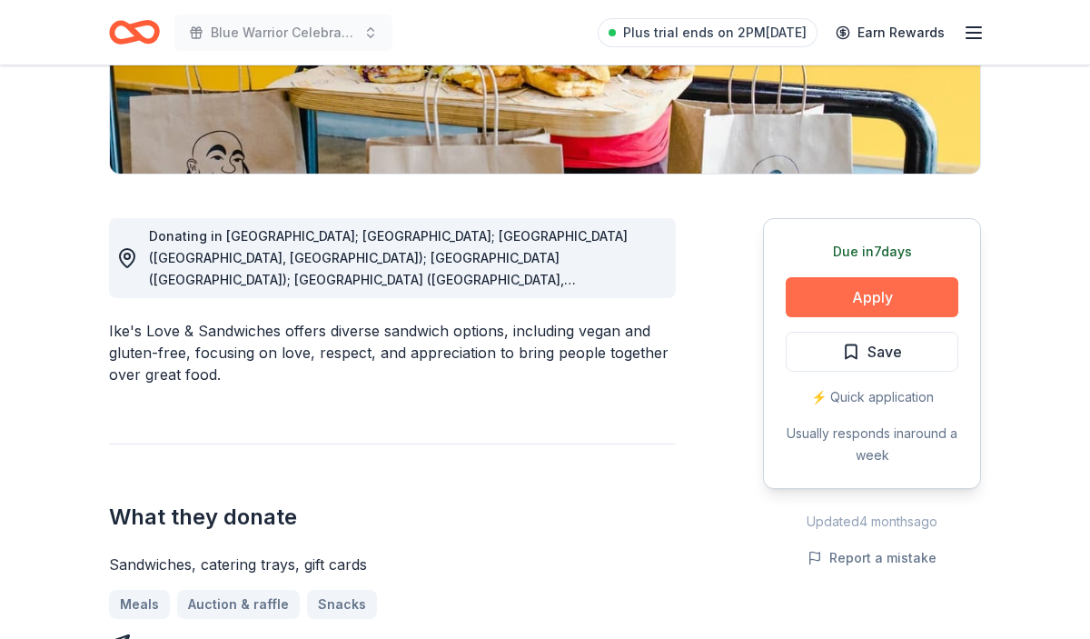 This screenshot has width=1090, height=639. Describe the element at coordinates (872, 397) in the screenshot. I see `div: ⚡️ Quick application` at that location.